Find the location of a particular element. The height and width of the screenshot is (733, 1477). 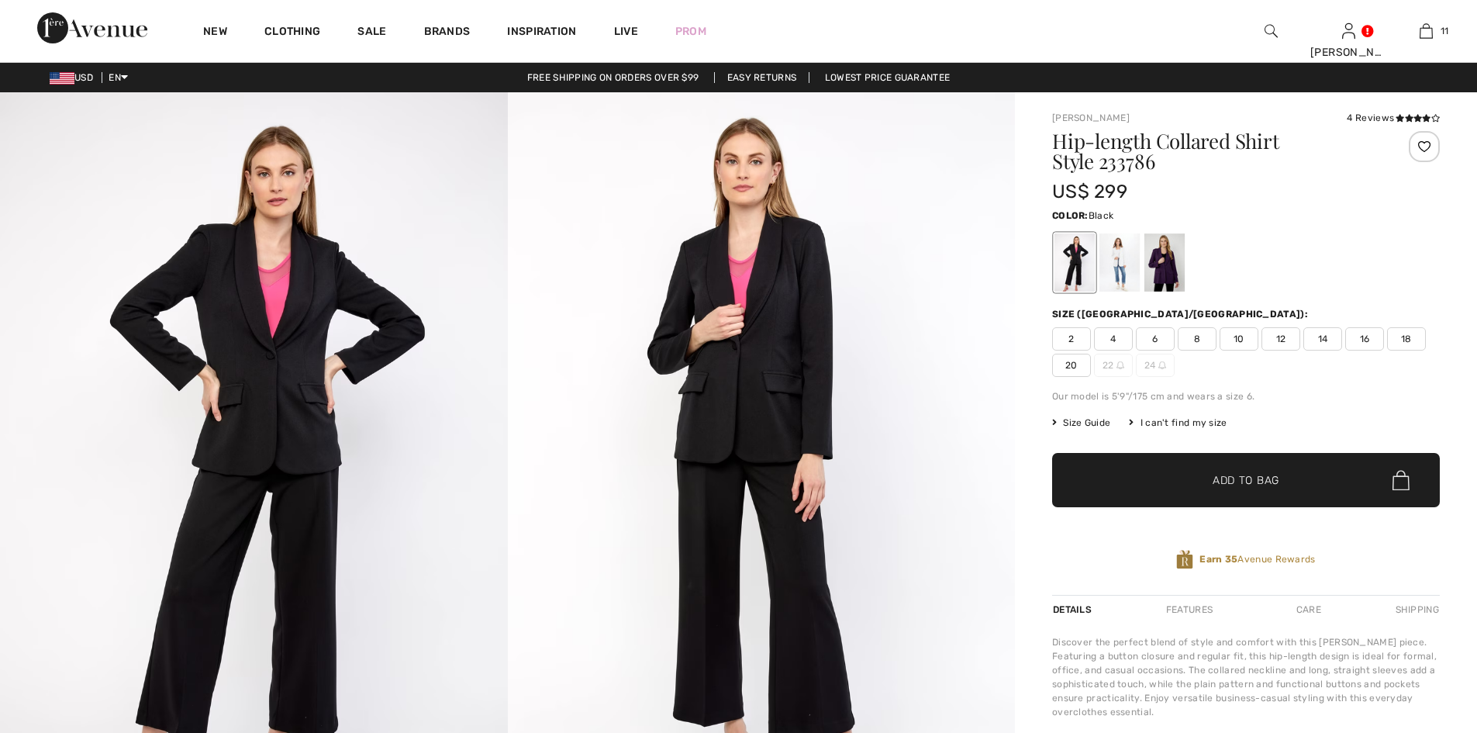

span: Add to Bag is located at coordinates (1246, 480).